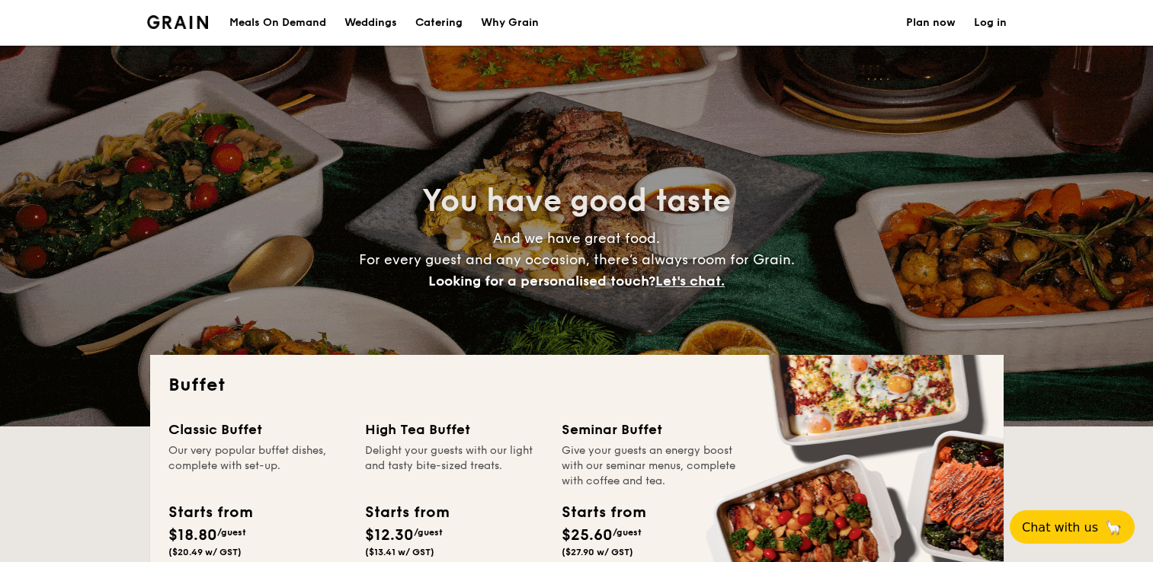  Describe the element at coordinates (178, 22) in the screenshot. I see `a: Logotype` at that location.